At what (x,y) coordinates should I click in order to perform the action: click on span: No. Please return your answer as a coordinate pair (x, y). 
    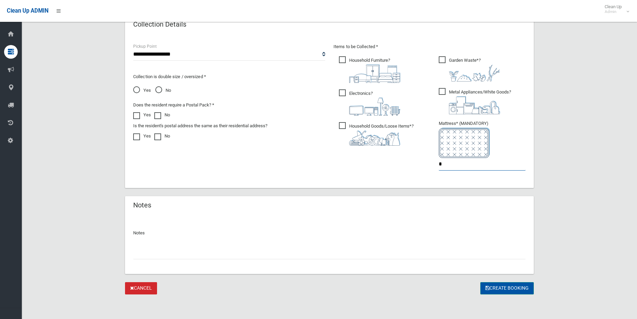
    Looking at the image, I should click on (163, 90).